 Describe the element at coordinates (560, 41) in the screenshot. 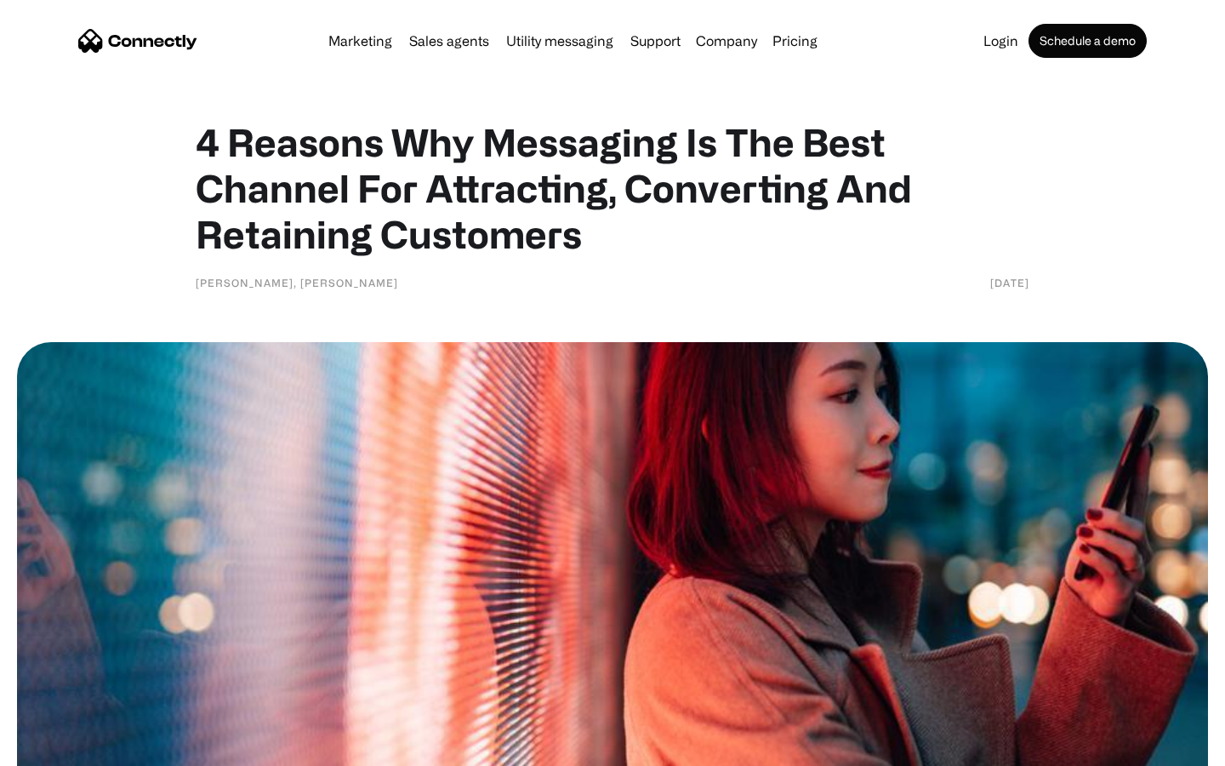

I see `a: Utility messaging` at that location.